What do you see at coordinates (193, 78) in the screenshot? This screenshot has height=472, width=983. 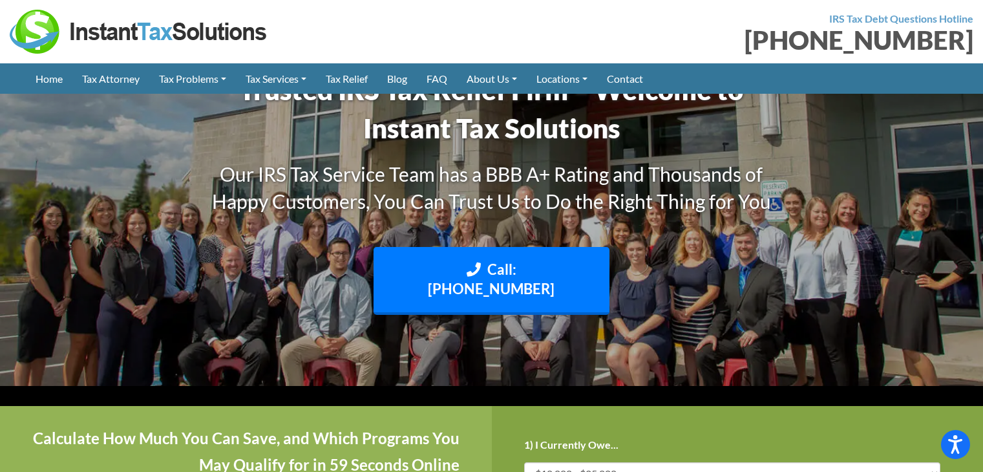 I see `a: Tax Problems` at bounding box center [193, 78].